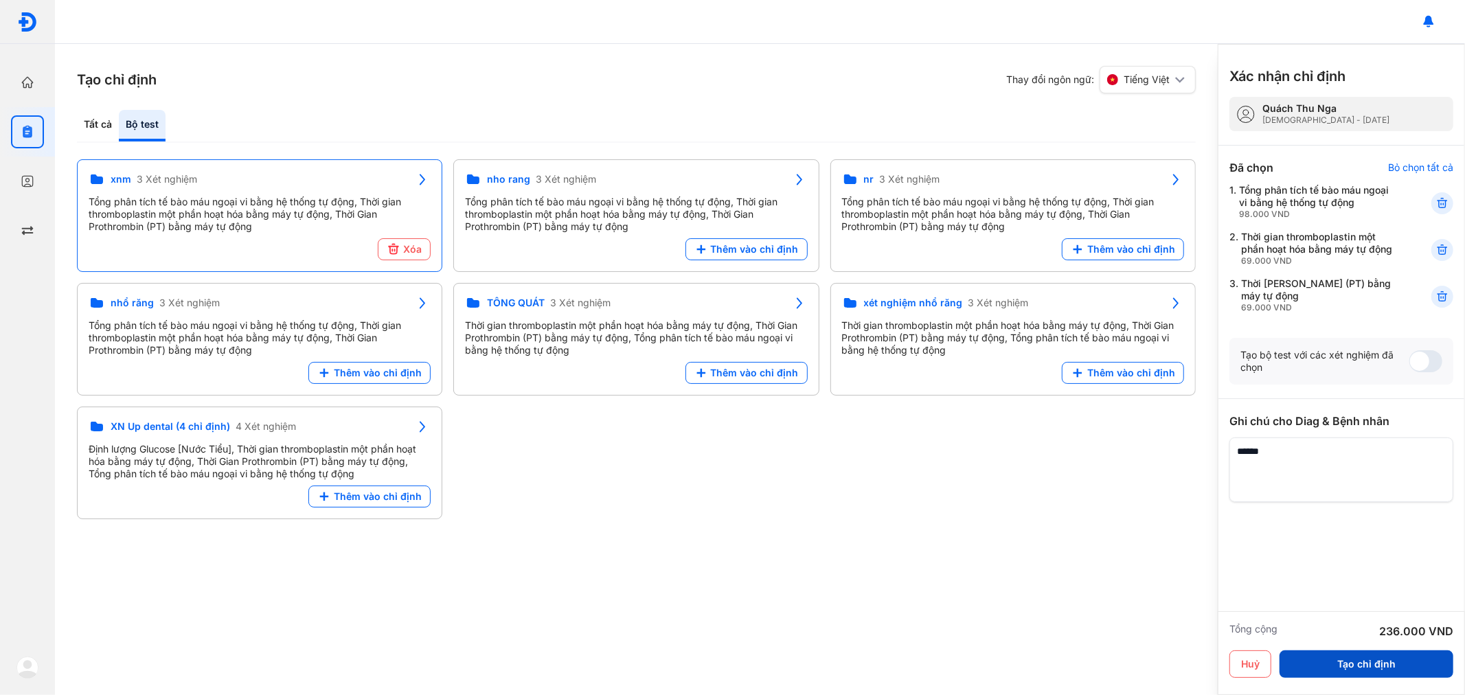  What do you see at coordinates (1417, 631) in the screenshot?
I see `div: 236.000 VND` at bounding box center [1417, 631].